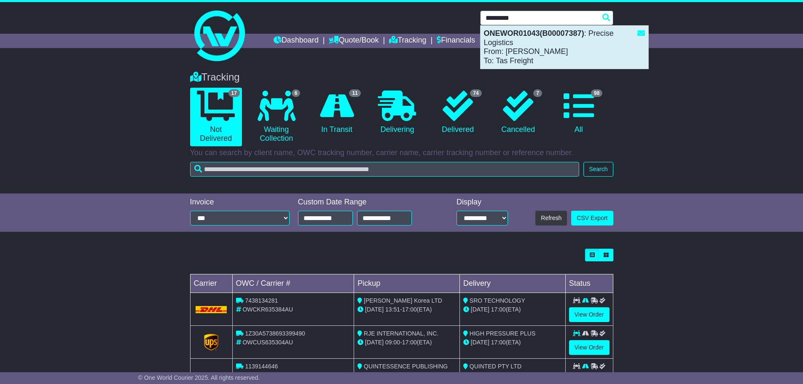 The height and width of the screenshot is (384, 803). I want to click on strong: ONEWOR01043(B00007387), so click(534, 33).